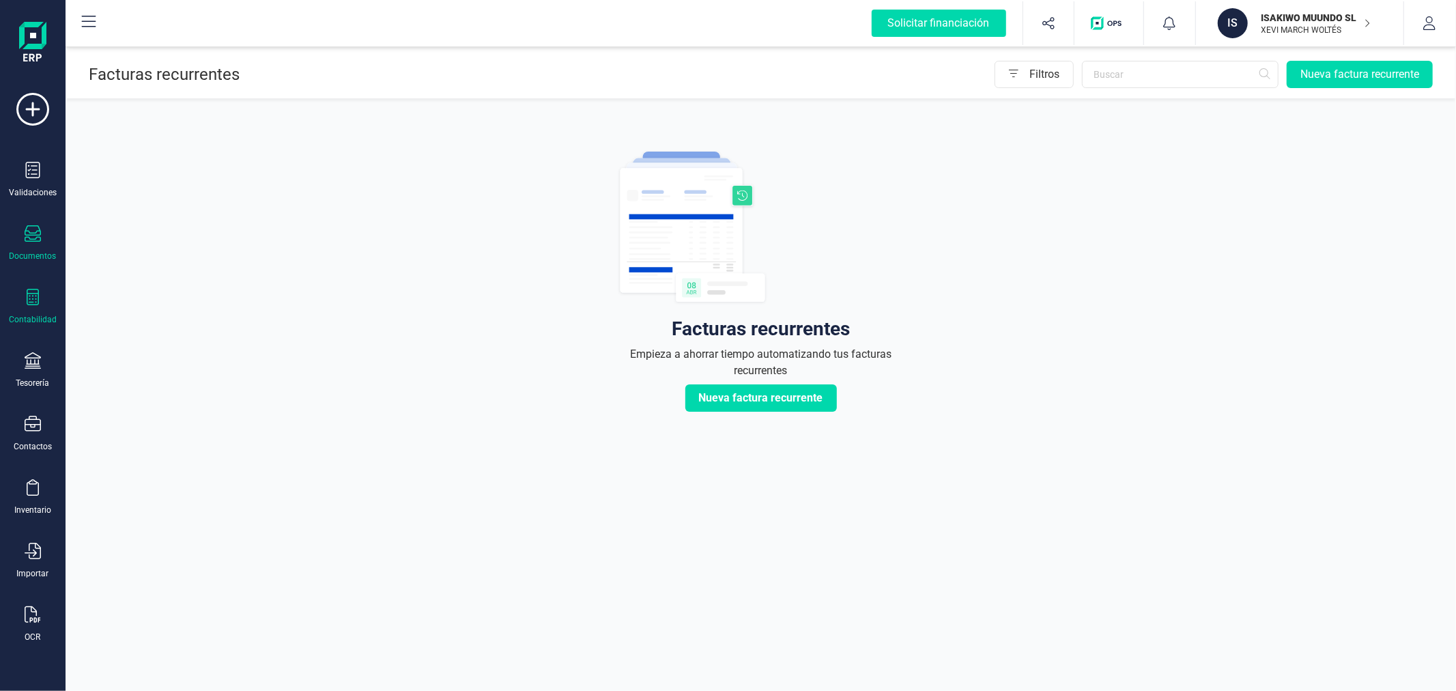 Image resolution: width=1456 pixels, height=691 pixels. I want to click on p: XEVI MARCH WOLTÉS, so click(1316, 30).